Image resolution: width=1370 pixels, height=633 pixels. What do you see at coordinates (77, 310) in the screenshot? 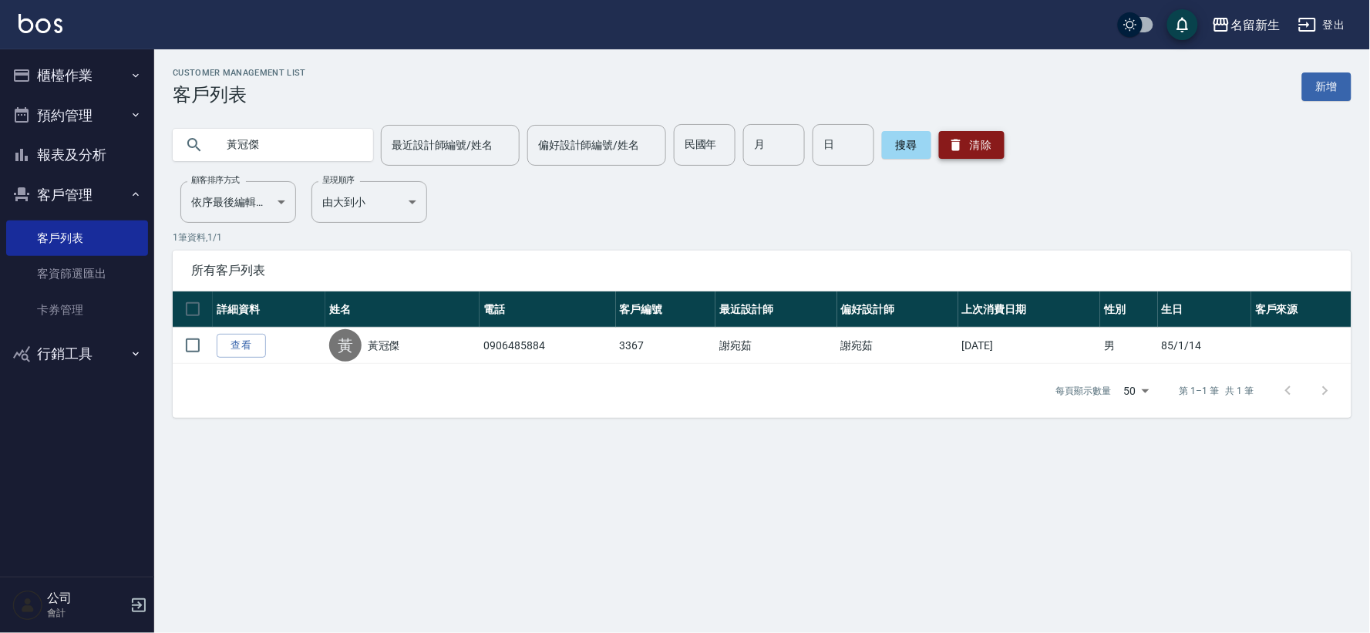
I see `a: 卡券管理` at bounding box center [77, 310].